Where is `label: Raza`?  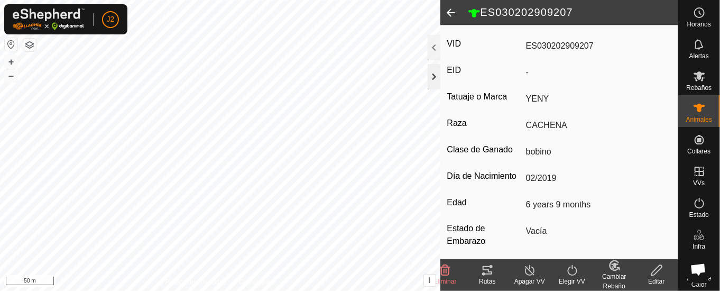 label: Raza is located at coordinates (484, 123).